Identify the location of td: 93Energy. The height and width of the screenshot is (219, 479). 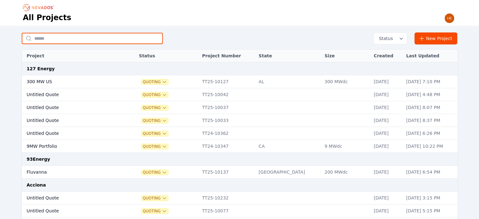
(240, 159).